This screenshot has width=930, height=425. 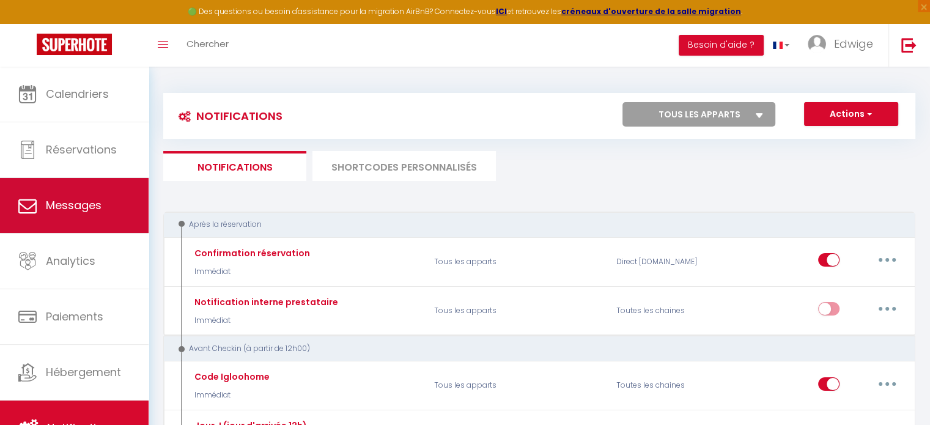 I want to click on button: Besoin d'aide ?, so click(x=721, y=45).